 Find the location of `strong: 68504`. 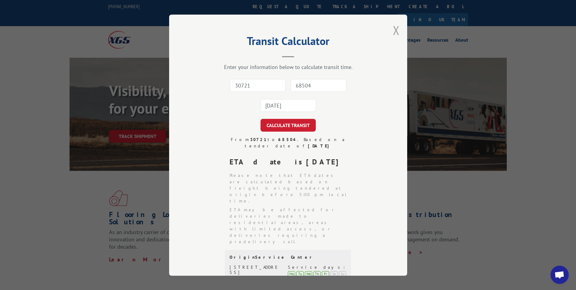

strong: 68504 is located at coordinates (288, 139).